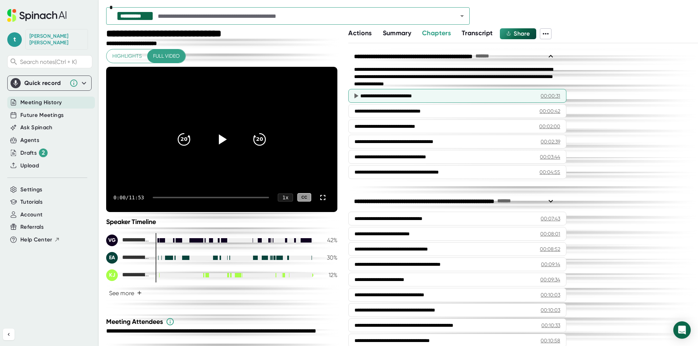  I want to click on button: Chapters, so click(436, 33).